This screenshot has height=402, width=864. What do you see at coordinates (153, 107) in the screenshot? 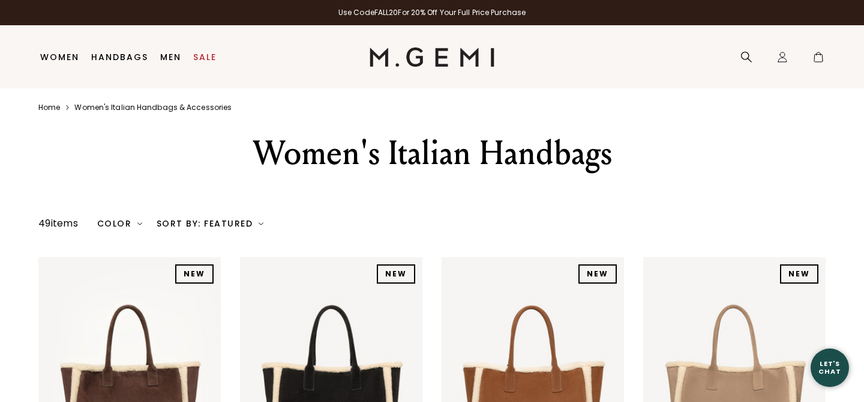
I see `a: Women's italian handbags & accessories` at bounding box center [153, 107].